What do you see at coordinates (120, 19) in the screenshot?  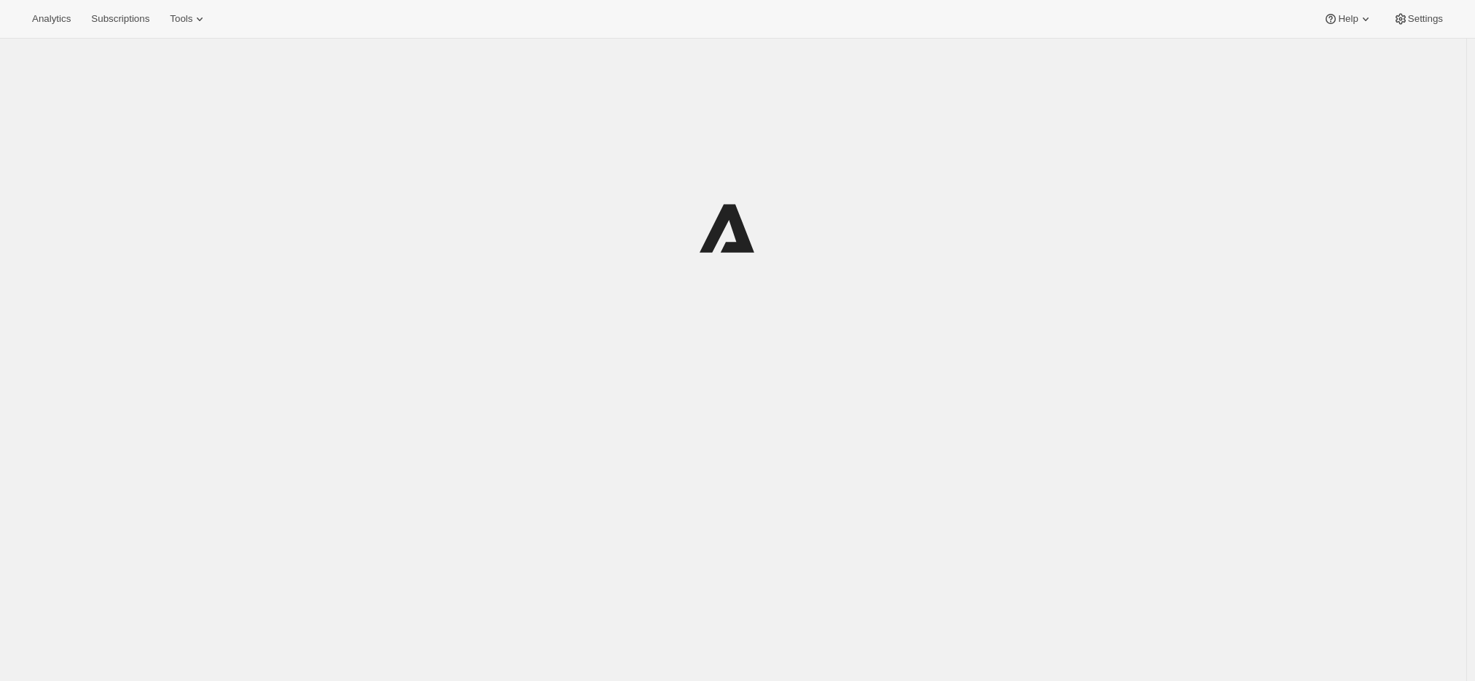 I see `button: Subscriptions` at bounding box center [120, 19].